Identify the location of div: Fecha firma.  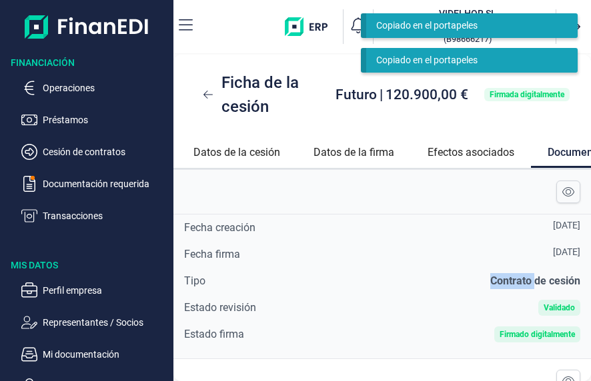
(212, 255).